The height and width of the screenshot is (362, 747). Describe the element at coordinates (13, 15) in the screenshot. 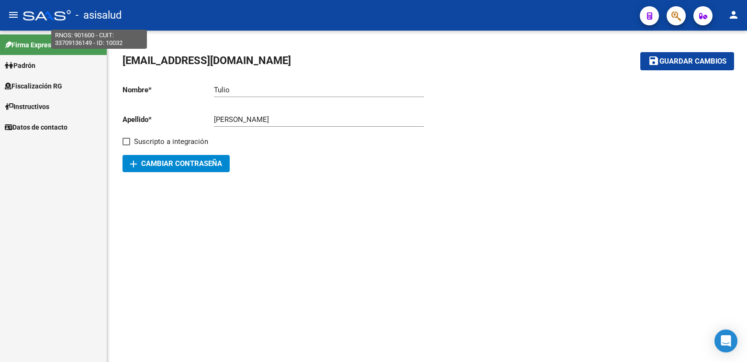

I see `mat-icon: menu` at that location.